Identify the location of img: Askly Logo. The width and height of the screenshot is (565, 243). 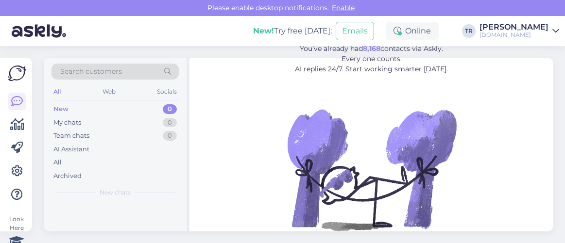
(17, 73).